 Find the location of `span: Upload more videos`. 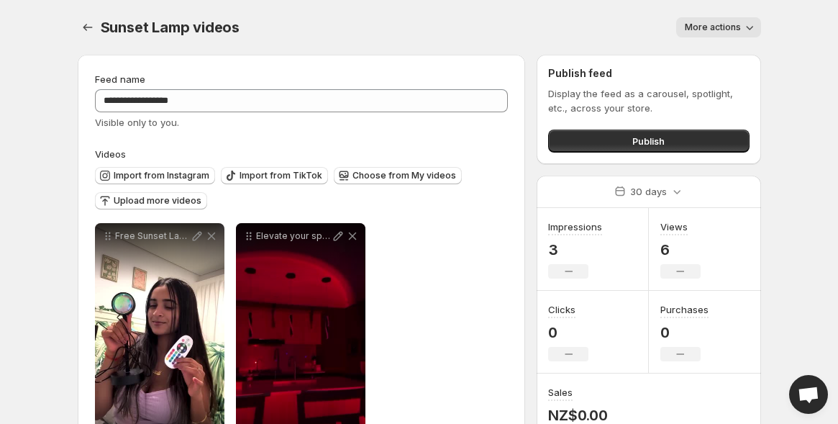

span: Upload more videos is located at coordinates (158, 201).